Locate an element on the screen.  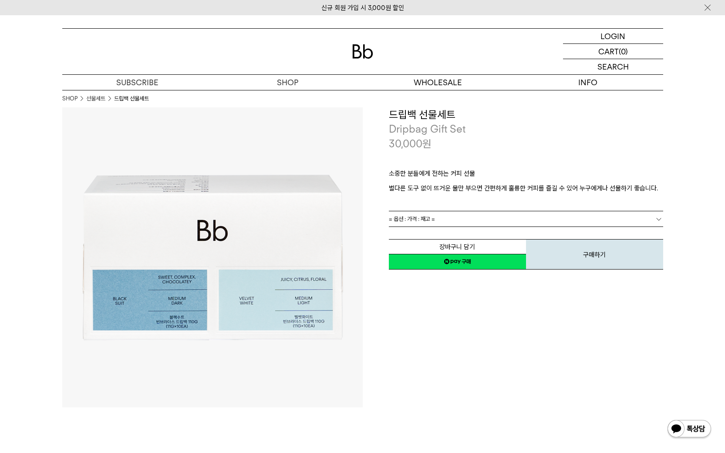
p: (0) is located at coordinates (623, 51).